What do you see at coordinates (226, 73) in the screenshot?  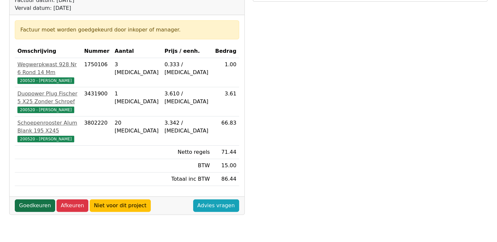 I see `td: 1.00` at bounding box center [226, 73].